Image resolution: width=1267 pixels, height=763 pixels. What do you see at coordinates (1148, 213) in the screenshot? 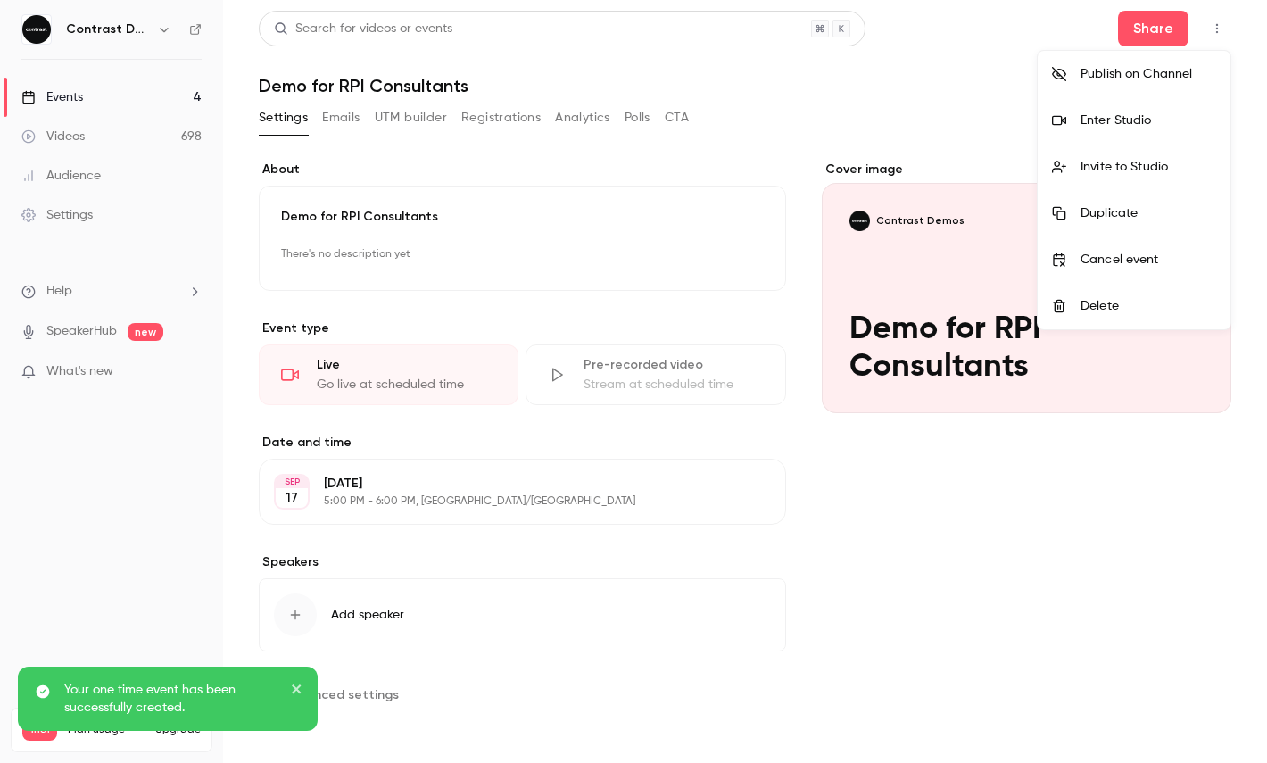
I see `div: Duplicate` at bounding box center [1148, 213].